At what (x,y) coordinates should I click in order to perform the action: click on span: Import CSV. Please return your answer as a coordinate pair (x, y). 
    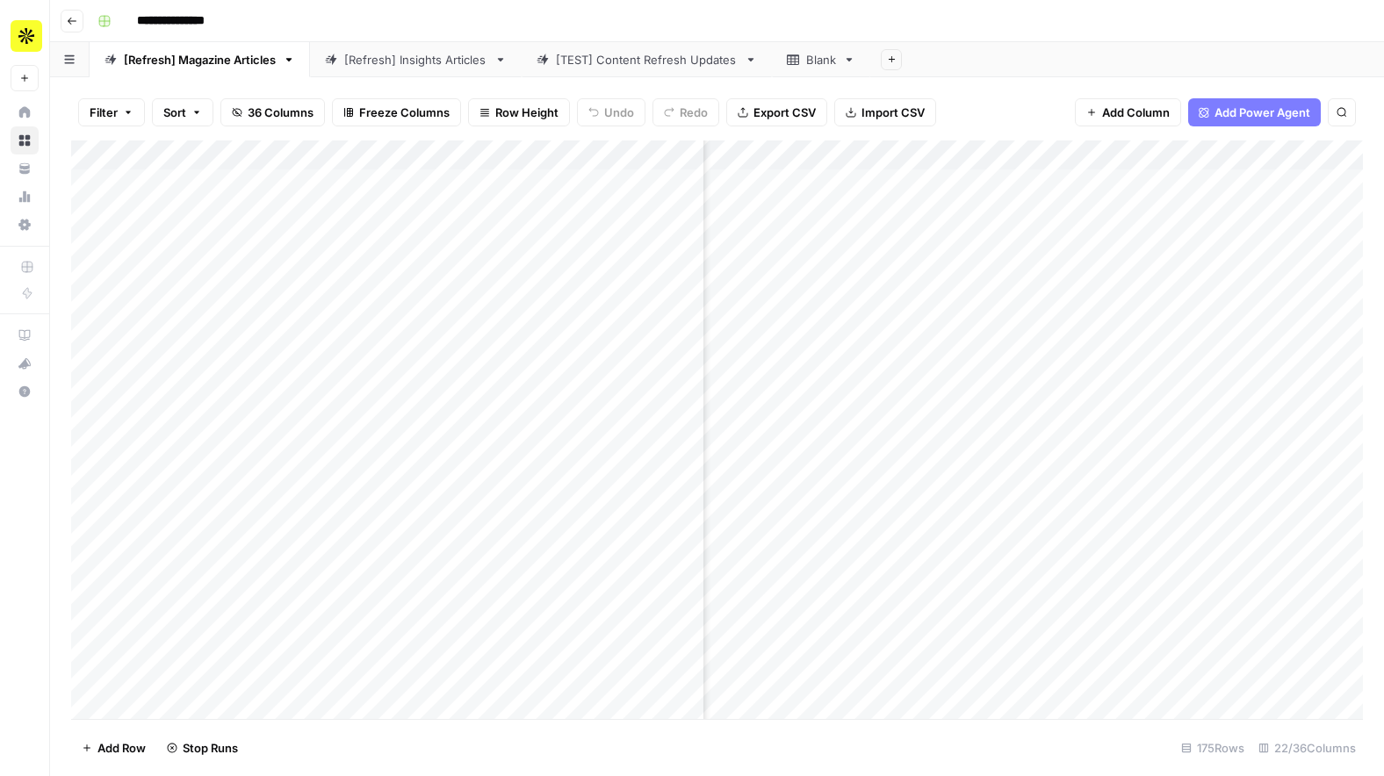
    Looking at the image, I should click on (893, 112).